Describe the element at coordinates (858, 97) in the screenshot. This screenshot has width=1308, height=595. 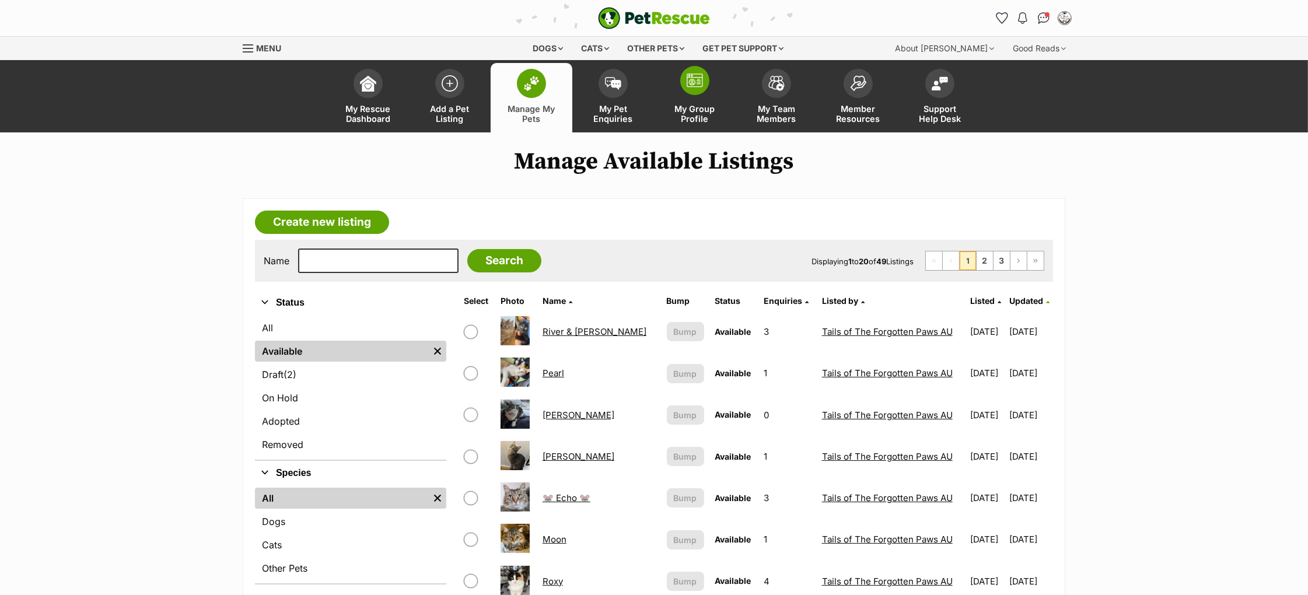
I see `a: Member Resources` at that location.